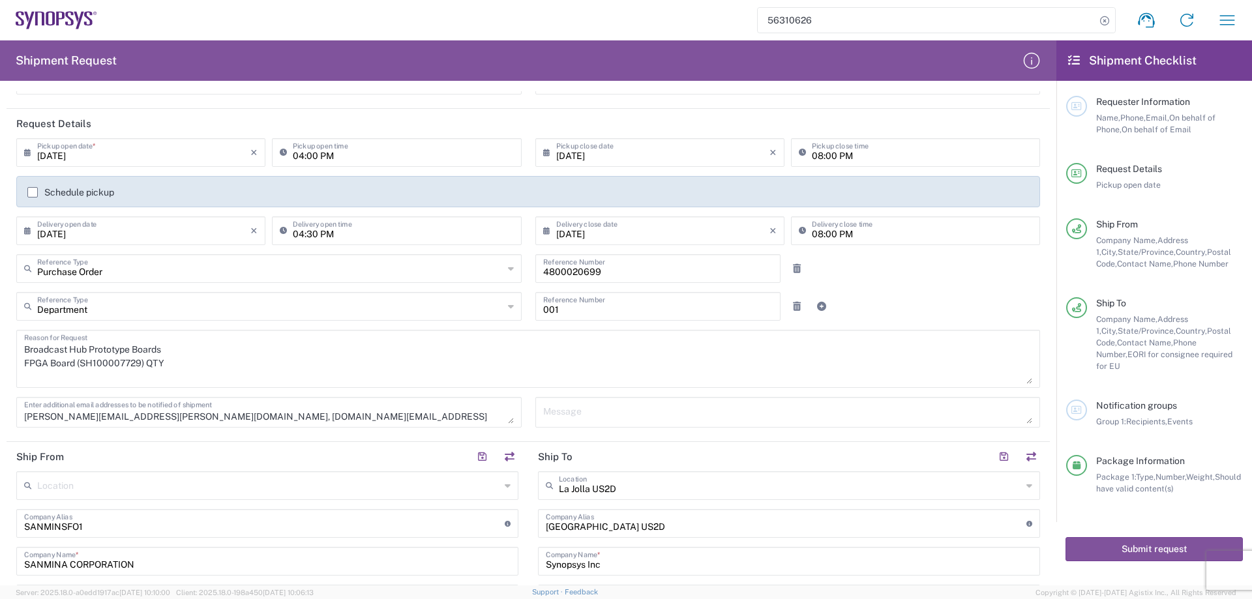 Image resolution: width=1252 pixels, height=599 pixels. Describe the element at coordinates (555, 457) in the screenshot. I see `h2: Ship To` at that location.